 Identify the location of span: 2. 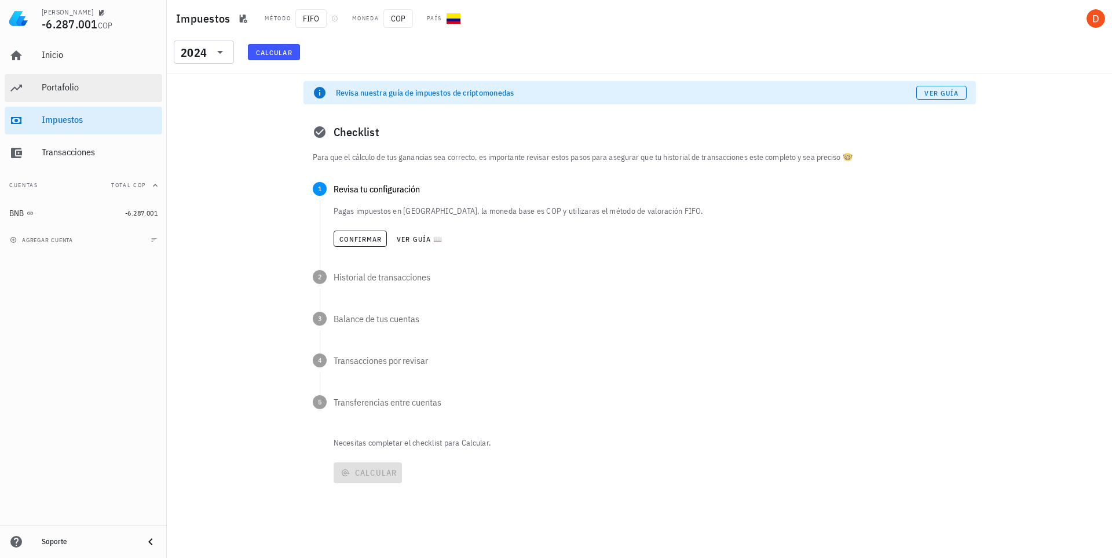
(320, 277).